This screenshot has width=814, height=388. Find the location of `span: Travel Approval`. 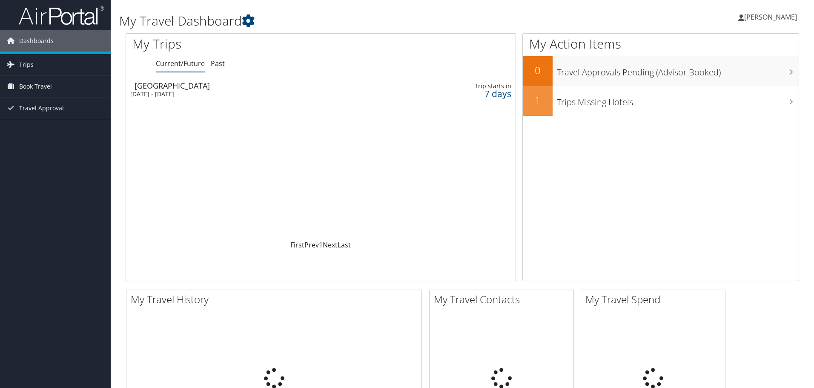

span: Travel Approval is located at coordinates (41, 108).